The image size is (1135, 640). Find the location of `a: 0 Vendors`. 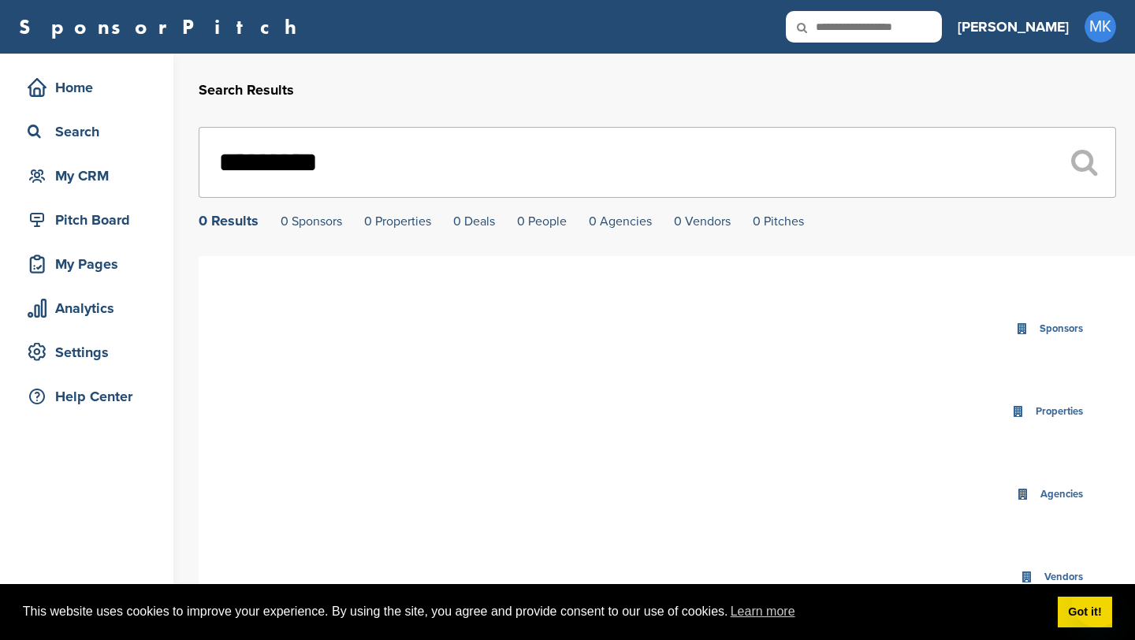

a: 0 Vendors is located at coordinates (702, 221).